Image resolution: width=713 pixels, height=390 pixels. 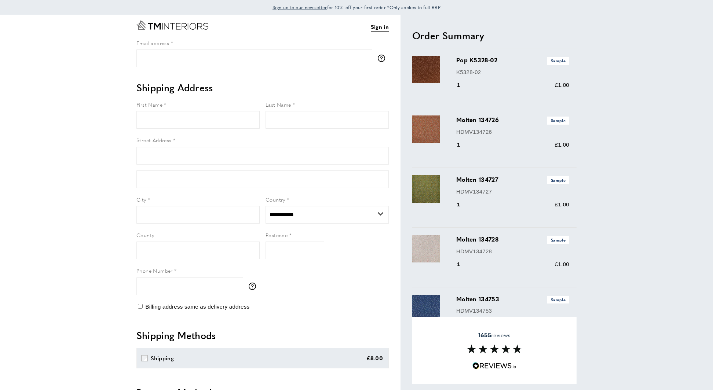 I want to click on img: Pop K5328-02, so click(x=426, y=69).